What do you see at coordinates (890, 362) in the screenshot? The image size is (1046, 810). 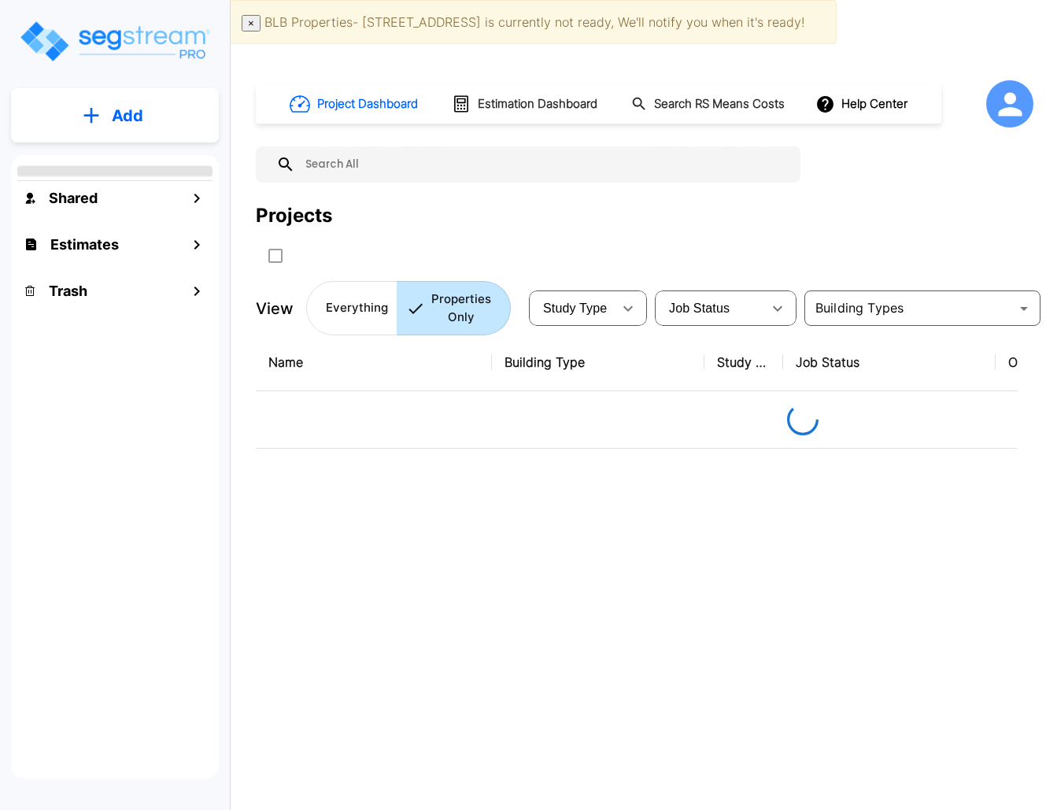 I see `th: Job Status` at bounding box center [890, 362].